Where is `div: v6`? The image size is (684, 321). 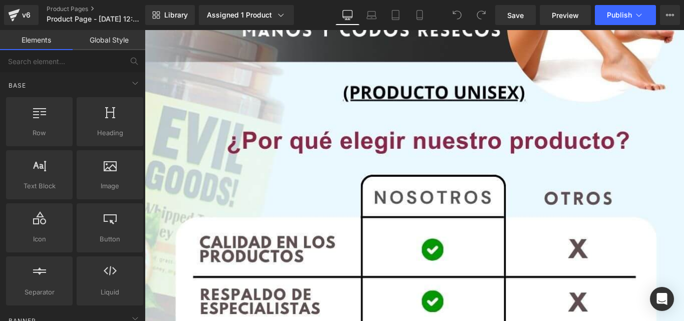 div: v6 is located at coordinates (26, 15).